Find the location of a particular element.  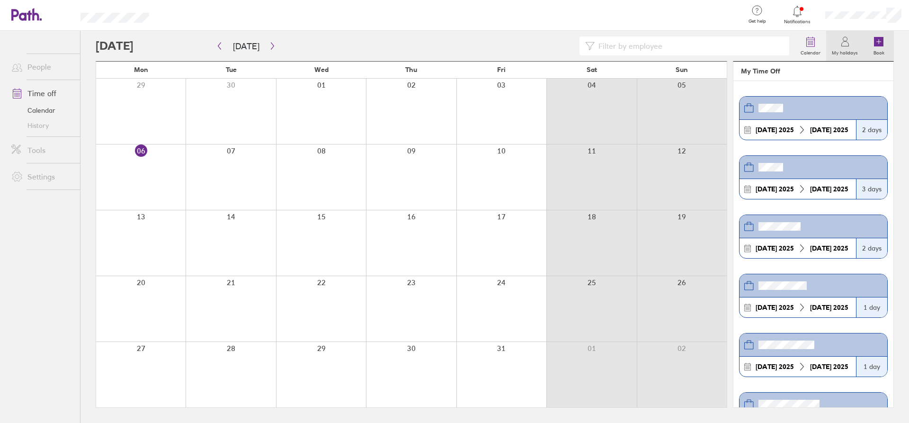

a: Notifications is located at coordinates (797, 15).